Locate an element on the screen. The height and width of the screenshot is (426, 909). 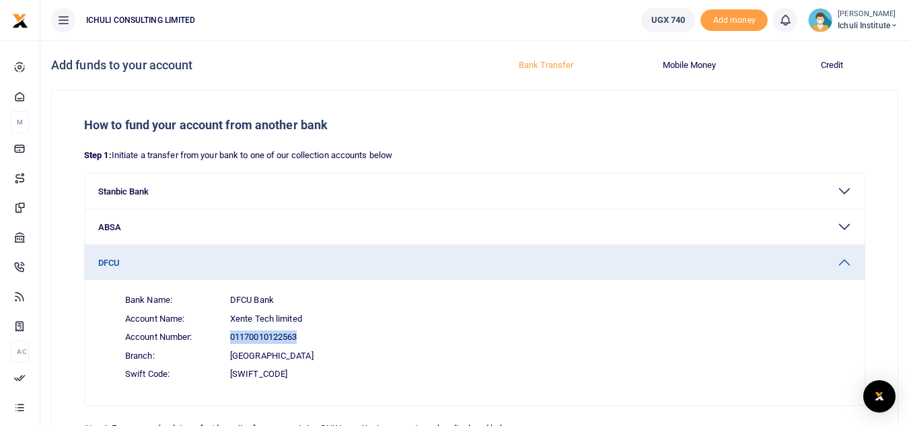
strong: Step 1: is located at coordinates (98, 155).